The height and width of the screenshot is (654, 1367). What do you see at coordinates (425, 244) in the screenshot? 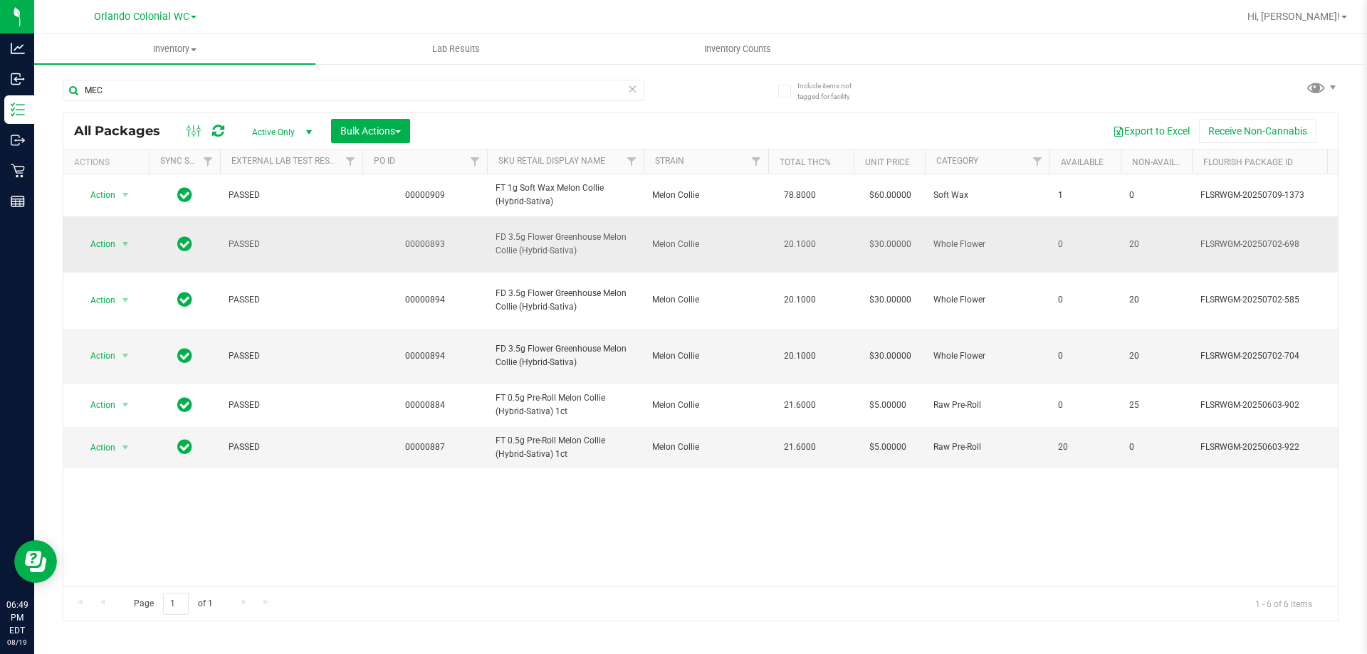
I see `a: 00000893` at bounding box center [425, 244].